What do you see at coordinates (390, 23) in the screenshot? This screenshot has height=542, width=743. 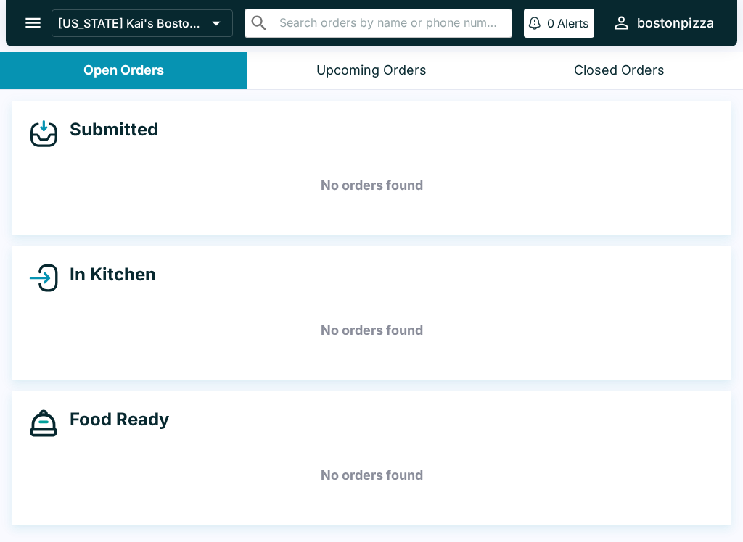 I see `input: Search orders by name or phone number` at bounding box center [390, 23].